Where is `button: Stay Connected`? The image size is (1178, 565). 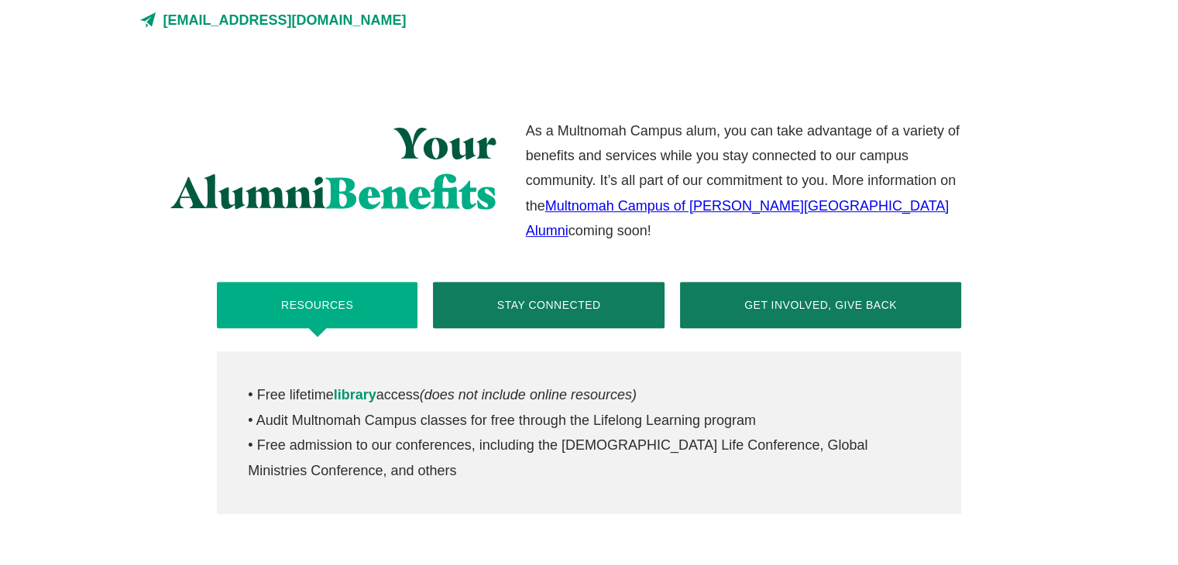
button: Stay Connected is located at coordinates (548, 305).